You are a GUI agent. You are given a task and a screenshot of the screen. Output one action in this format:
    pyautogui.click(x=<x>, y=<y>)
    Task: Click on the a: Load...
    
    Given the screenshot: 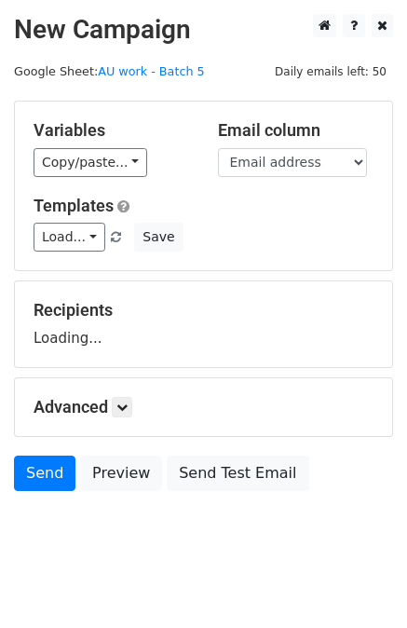 What is the action you would take?
    pyautogui.click(x=69, y=237)
    